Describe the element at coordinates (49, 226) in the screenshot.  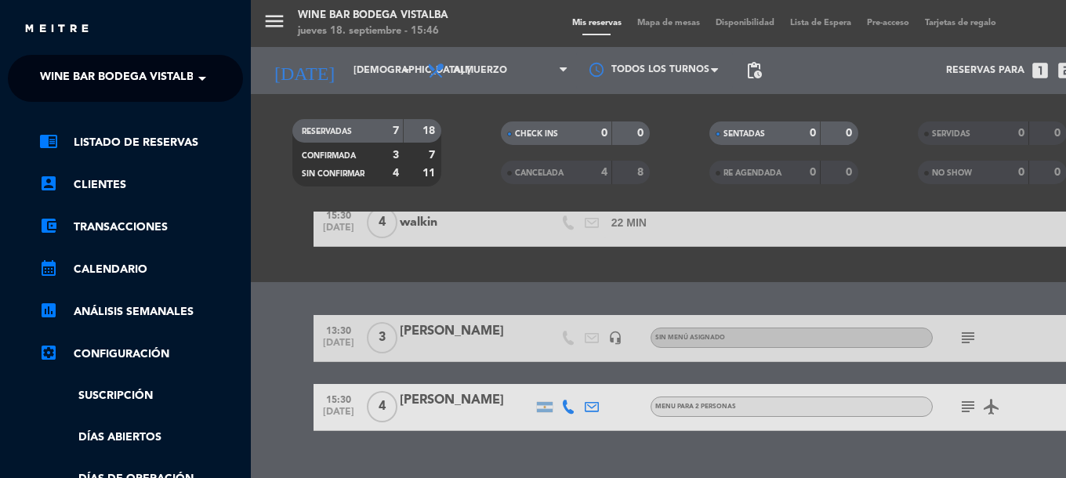
I see `i: account_balance_wallet` at that location.